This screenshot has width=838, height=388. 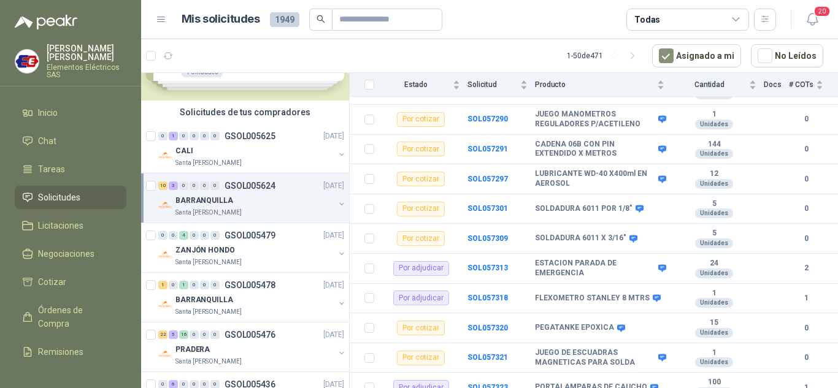 I want to click on b: CADENA 06B CON PIN EXTENDIDO X METROS, so click(x=595, y=149).